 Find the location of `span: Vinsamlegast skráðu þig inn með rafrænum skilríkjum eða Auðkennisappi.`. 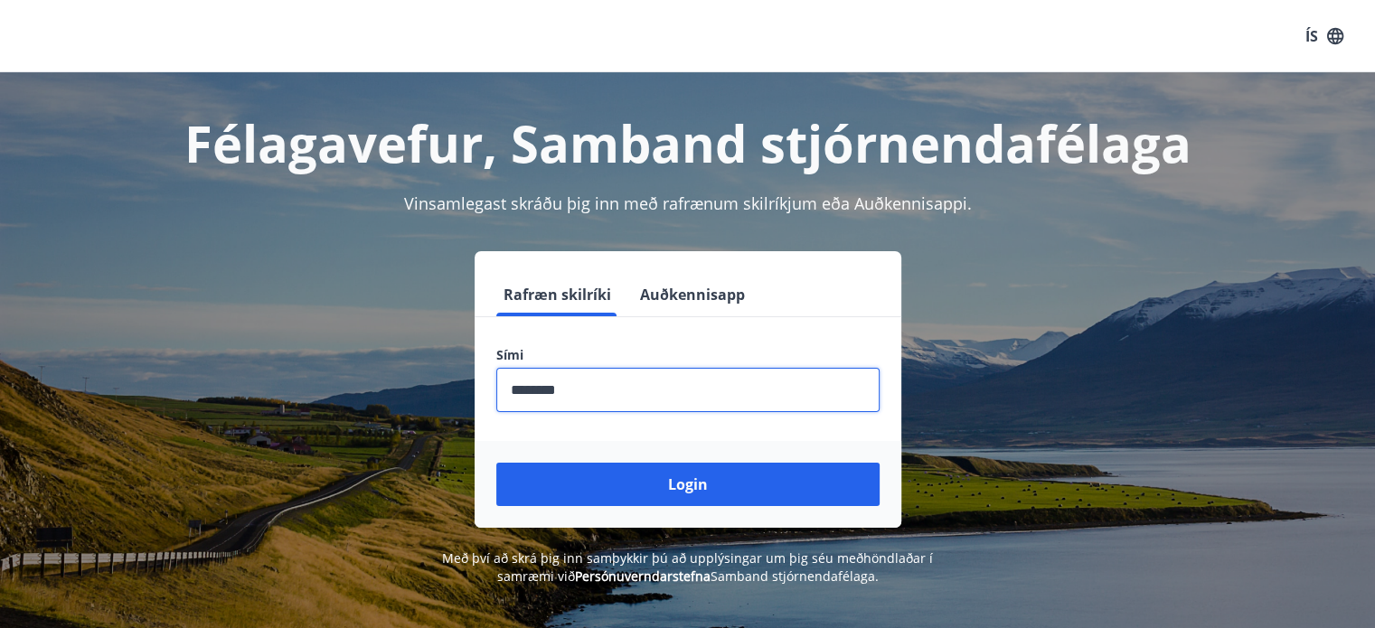

span: Vinsamlegast skráðu þig inn með rafrænum skilríkjum eða Auðkennisappi. is located at coordinates (688, 203).